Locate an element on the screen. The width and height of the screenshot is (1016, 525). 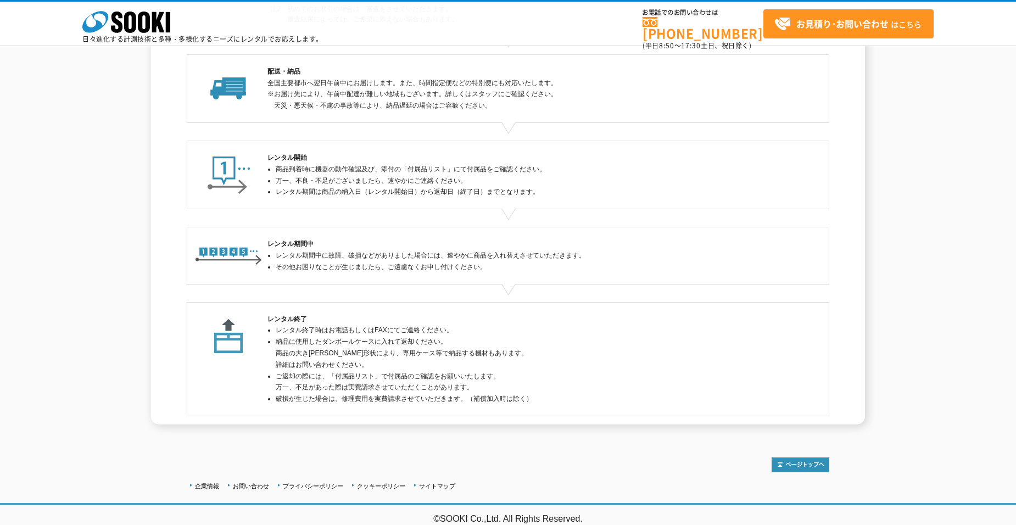
p: ※お届け先により、午前中配達が難しい地域もございます。詳しくはスタッフにご確認ください。 天災・悪天候・不慮の事故等により、納品遅延の場合はご容赦ください。 is located at coordinates (511, 100).